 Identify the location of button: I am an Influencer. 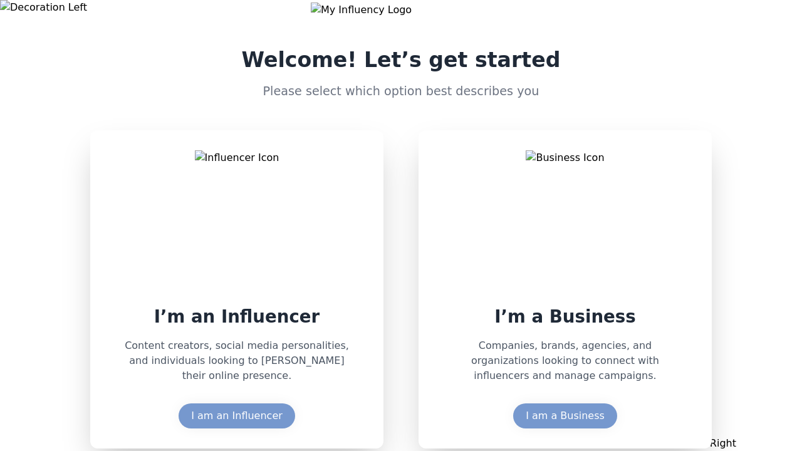
(237, 416).